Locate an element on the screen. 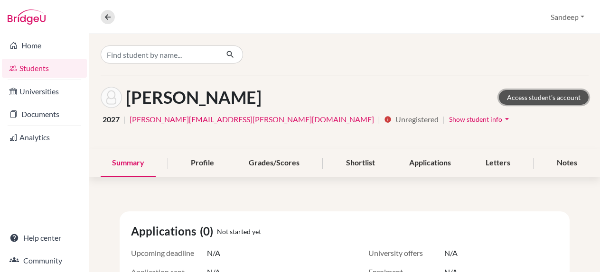 The image size is (600, 272). button: Sandeep is located at coordinates (567, 17).